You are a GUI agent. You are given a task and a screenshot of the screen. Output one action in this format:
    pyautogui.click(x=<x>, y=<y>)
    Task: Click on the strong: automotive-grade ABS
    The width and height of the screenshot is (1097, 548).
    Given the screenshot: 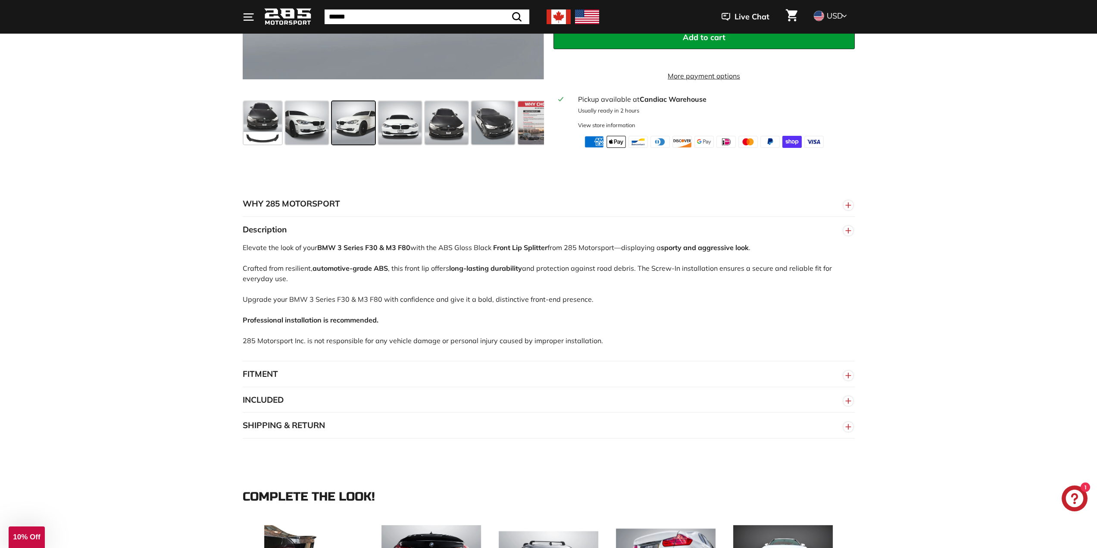 What is the action you would take?
    pyautogui.click(x=350, y=268)
    